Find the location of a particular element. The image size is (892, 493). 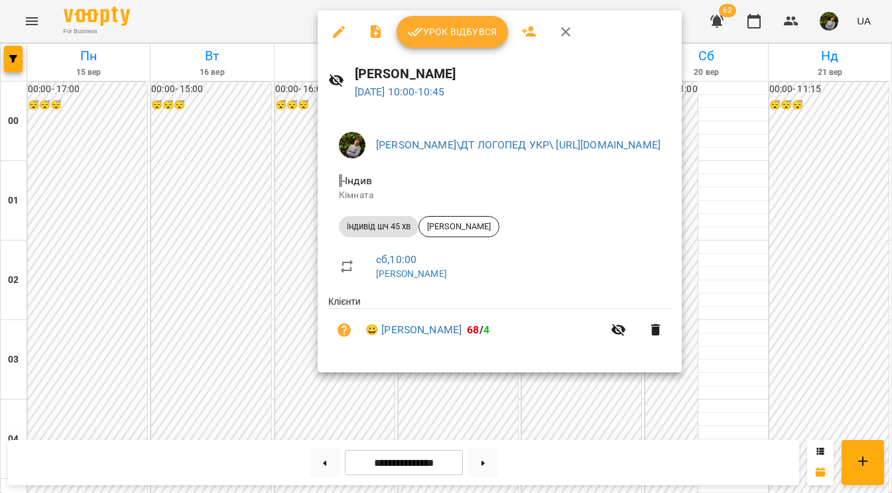

span: 68 is located at coordinates (473, 330).